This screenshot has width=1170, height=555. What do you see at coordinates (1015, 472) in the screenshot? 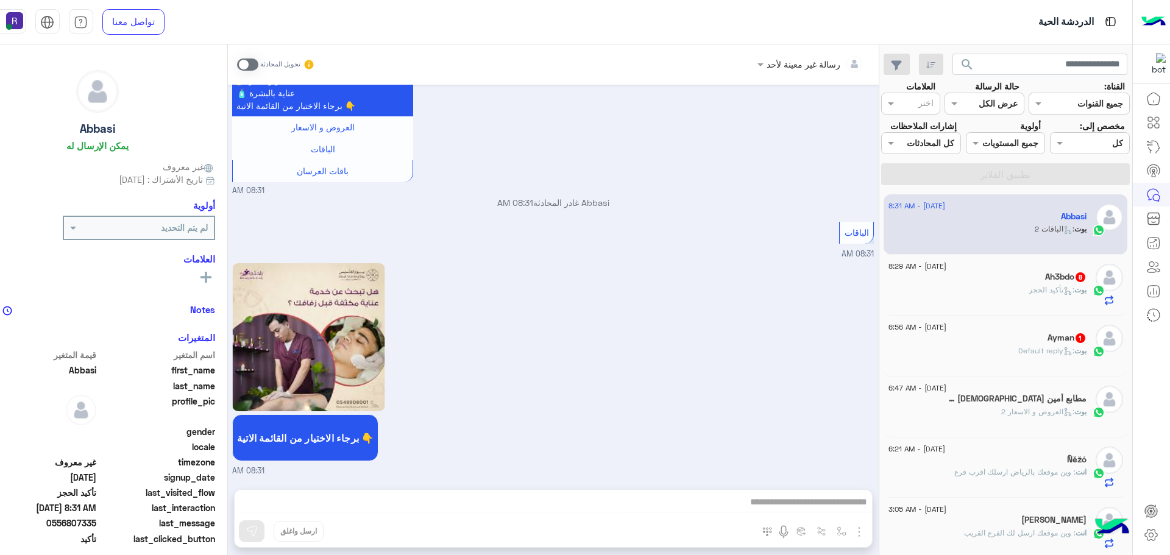
I see `span: وين موقعك بالرياض ارسلك اقرب فرع` at bounding box center [1015, 472].